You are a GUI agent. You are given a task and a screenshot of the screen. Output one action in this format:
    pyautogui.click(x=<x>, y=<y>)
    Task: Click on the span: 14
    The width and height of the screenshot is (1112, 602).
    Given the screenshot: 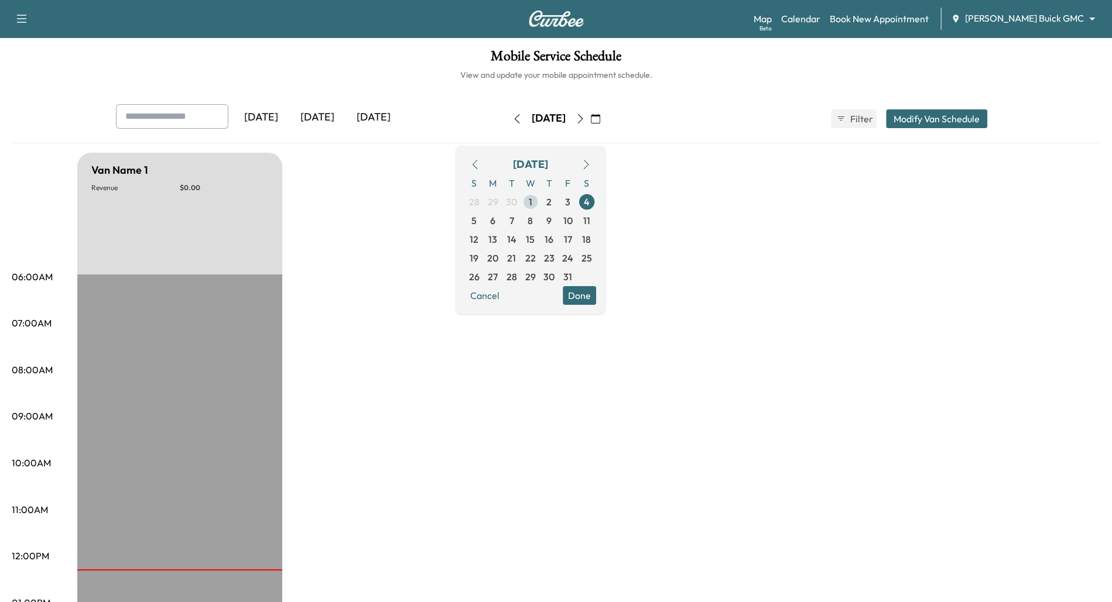 What is the action you would take?
    pyautogui.click(x=512, y=239)
    